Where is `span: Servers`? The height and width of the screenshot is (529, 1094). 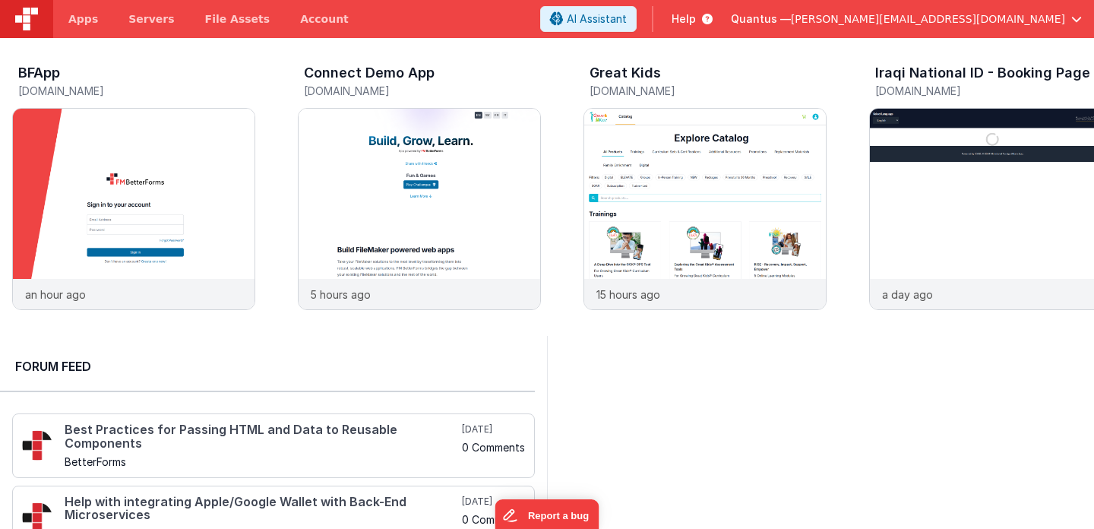 span: Servers is located at coordinates (151, 19).